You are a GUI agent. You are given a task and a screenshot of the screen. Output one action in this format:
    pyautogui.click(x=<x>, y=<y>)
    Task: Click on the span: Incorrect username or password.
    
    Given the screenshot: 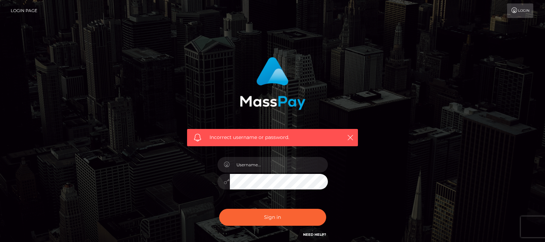 What is the action you would take?
    pyautogui.click(x=272, y=137)
    